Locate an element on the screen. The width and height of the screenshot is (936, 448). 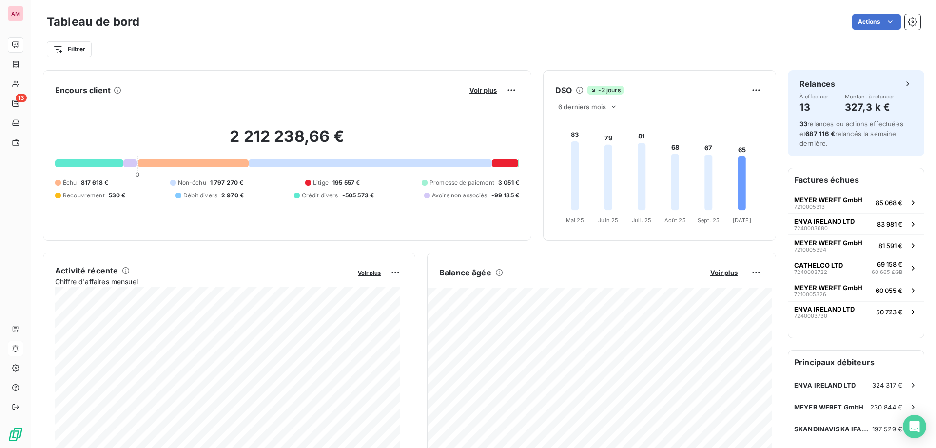
span: 3 051 € is located at coordinates (509, 183).